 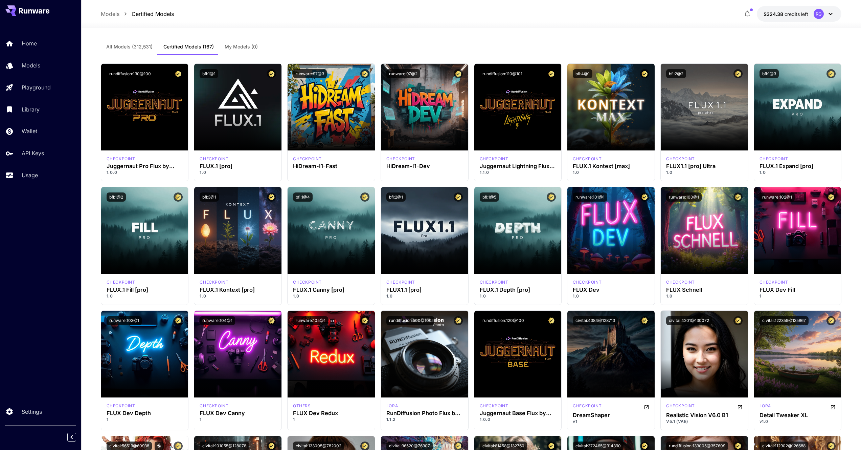 I want to click on div: FLUX Schnell, so click(x=705, y=289).